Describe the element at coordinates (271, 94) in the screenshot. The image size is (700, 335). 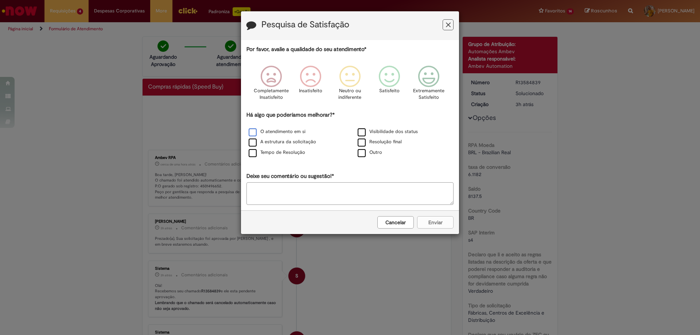
I see `p: Completamente Insatisfeito` at that location.